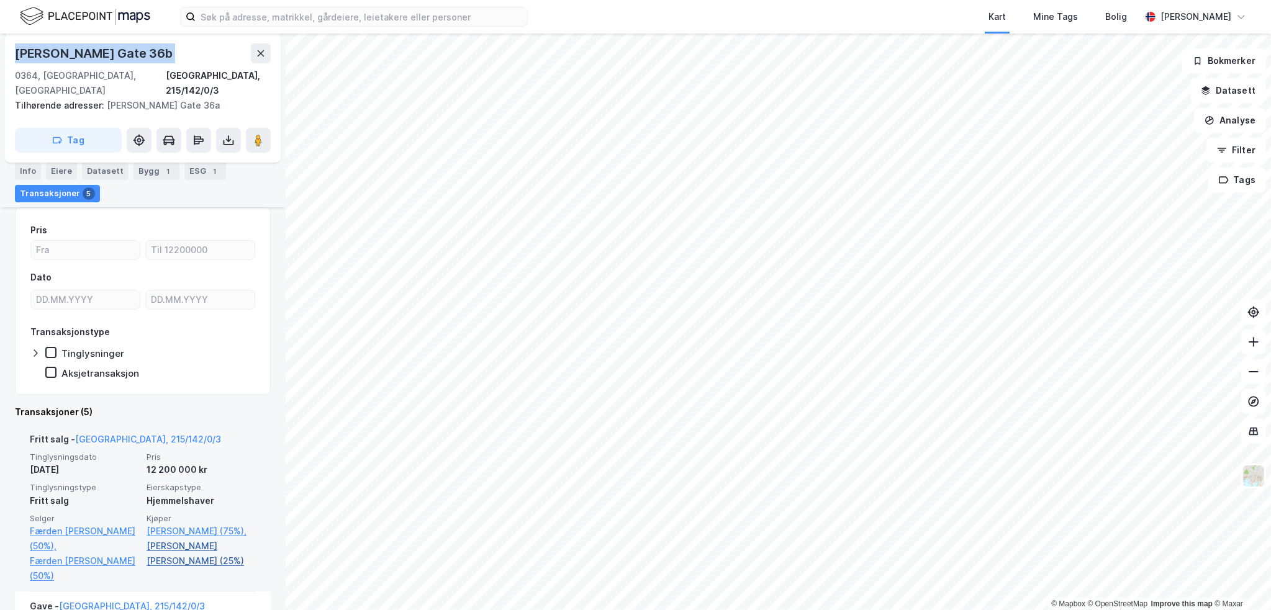 The width and height of the screenshot is (1271, 610). What do you see at coordinates (68, 140) in the screenshot?
I see `button: Tag` at bounding box center [68, 140].